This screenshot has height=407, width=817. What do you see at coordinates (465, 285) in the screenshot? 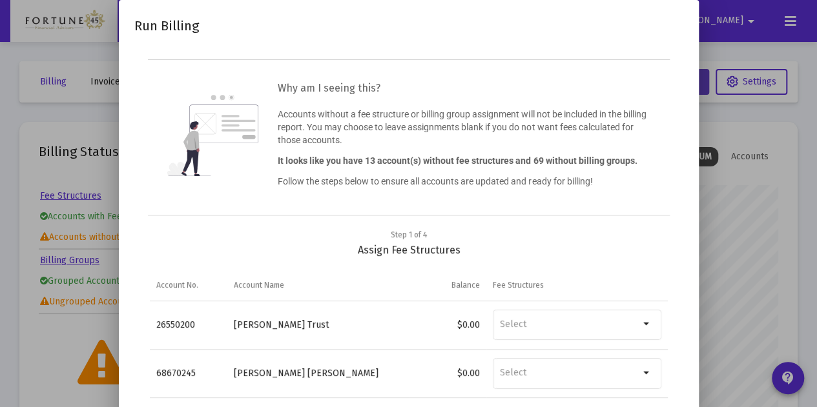
I see `div: Balance` at bounding box center [465, 285].